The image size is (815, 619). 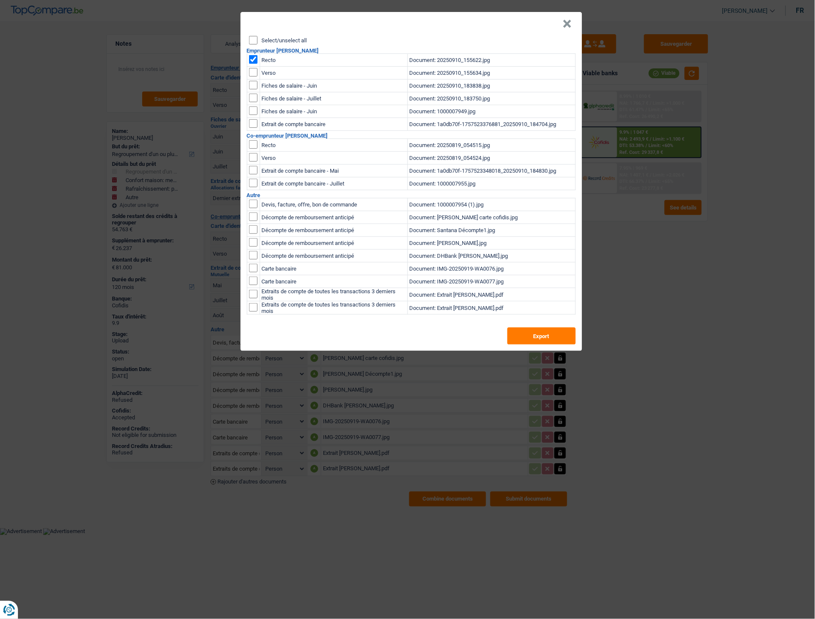 I want to click on td: Fiches de salaire - Juillet, so click(x=334, y=99).